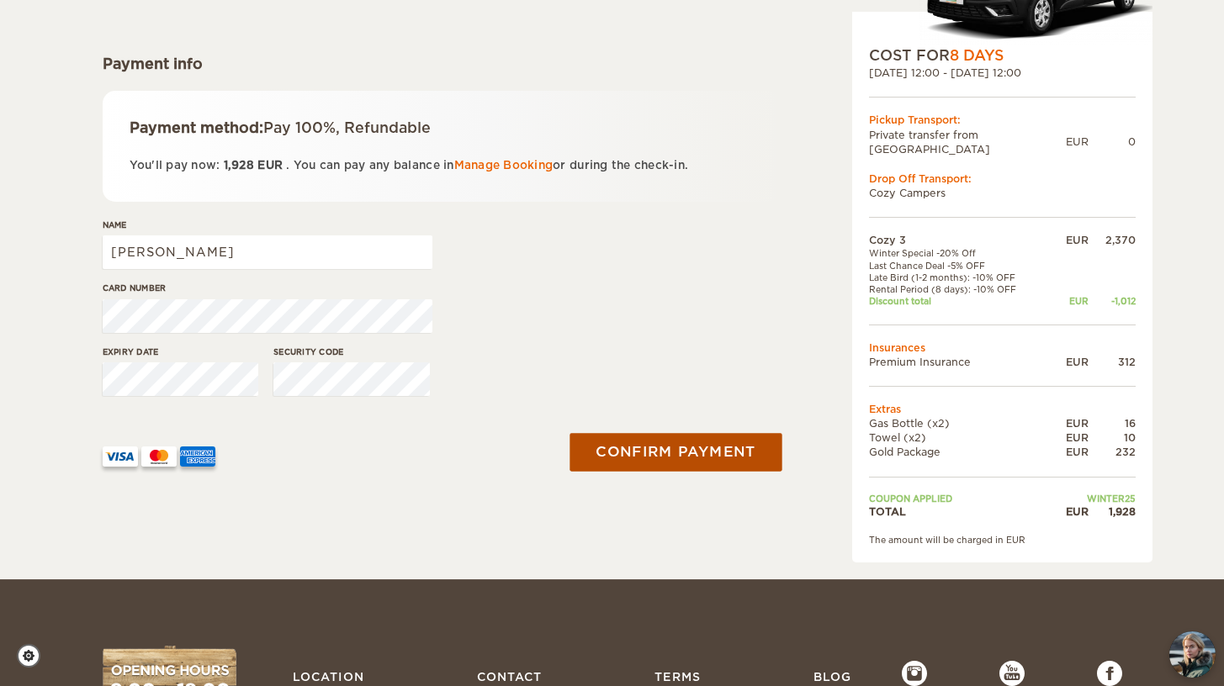 The height and width of the screenshot is (686, 1224). Describe the element at coordinates (959, 423) in the screenshot. I see `td: Gas Bottle (x2)` at that location.